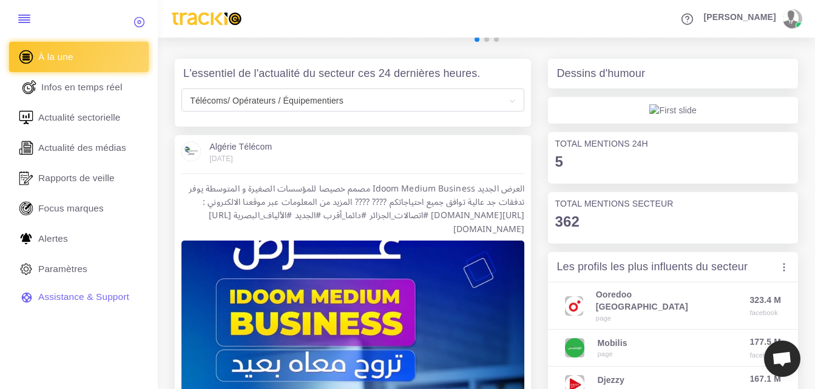 The width and height of the screenshot is (815, 389). I want to click on h4: L'essentiel de l'actualité du secteur ces 24 dernières heures., so click(331, 74).